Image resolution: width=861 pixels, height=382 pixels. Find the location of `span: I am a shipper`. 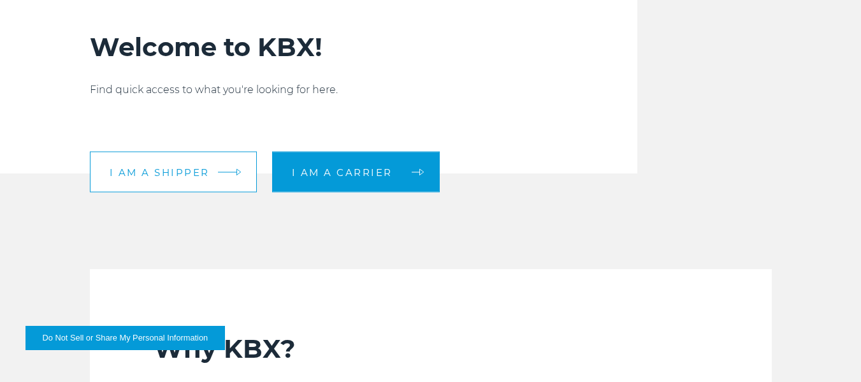

span: I am a shipper is located at coordinates (159, 171).